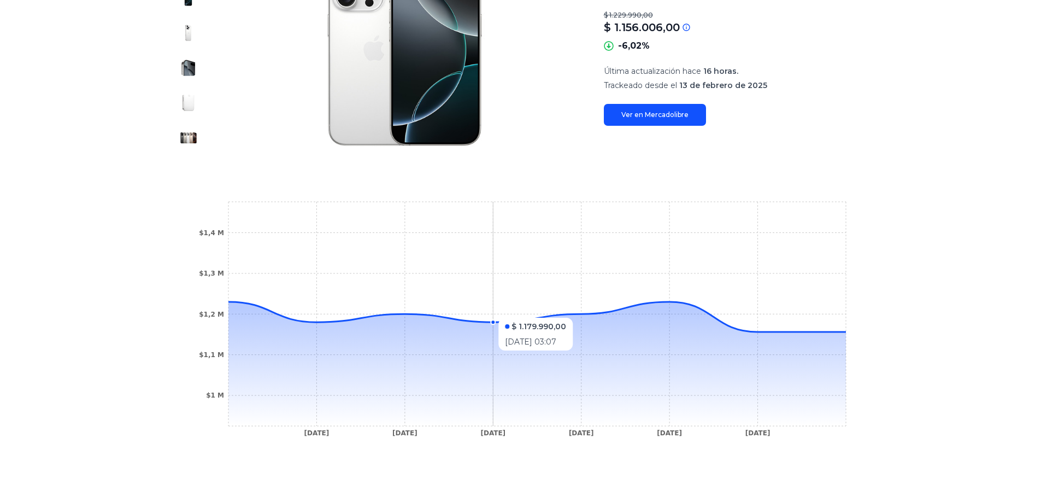  What do you see at coordinates (212, 355) in the screenshot?
I see `tspan: $1,1 M` at bounding box center [212, 355].